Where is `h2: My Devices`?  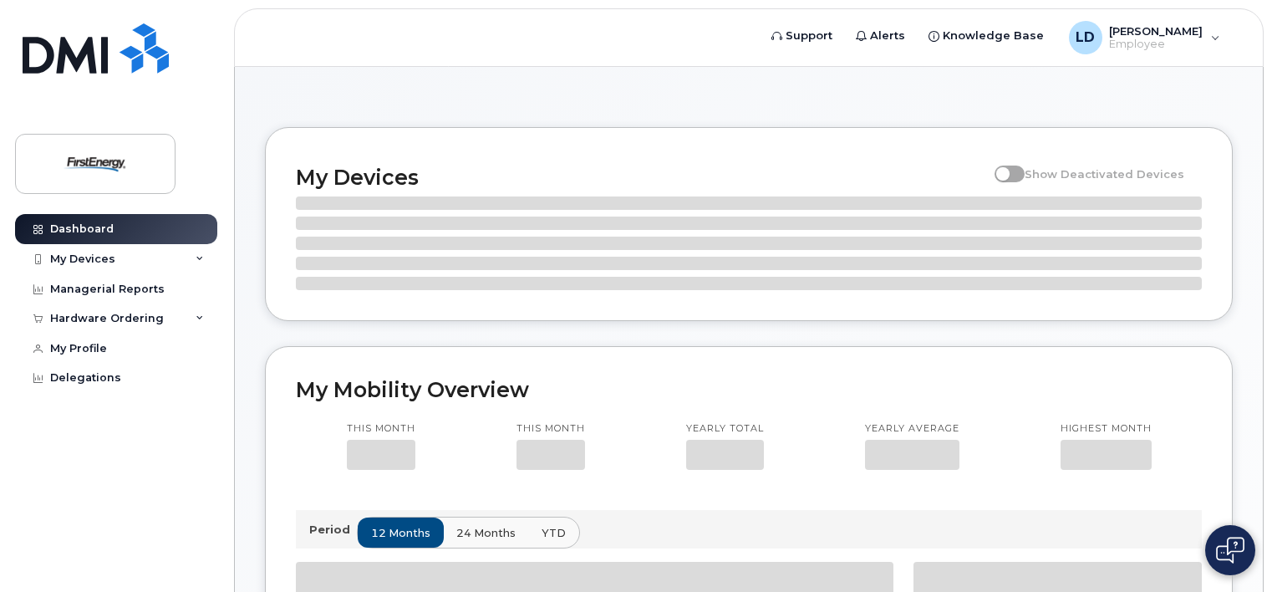
h2: My Devices is located at coordinates (641, 177).